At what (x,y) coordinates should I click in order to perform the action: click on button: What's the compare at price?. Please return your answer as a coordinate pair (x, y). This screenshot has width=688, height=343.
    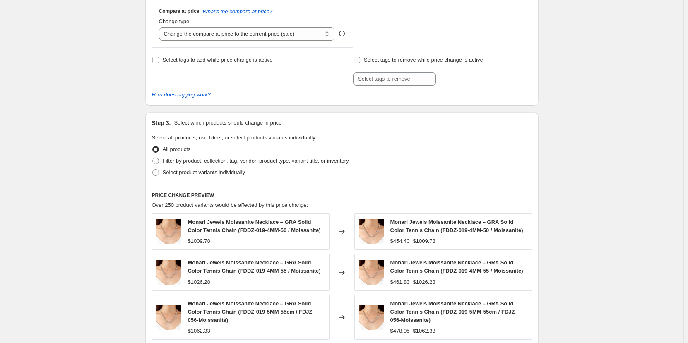
    Looking at the image, I should click on (238, 11).